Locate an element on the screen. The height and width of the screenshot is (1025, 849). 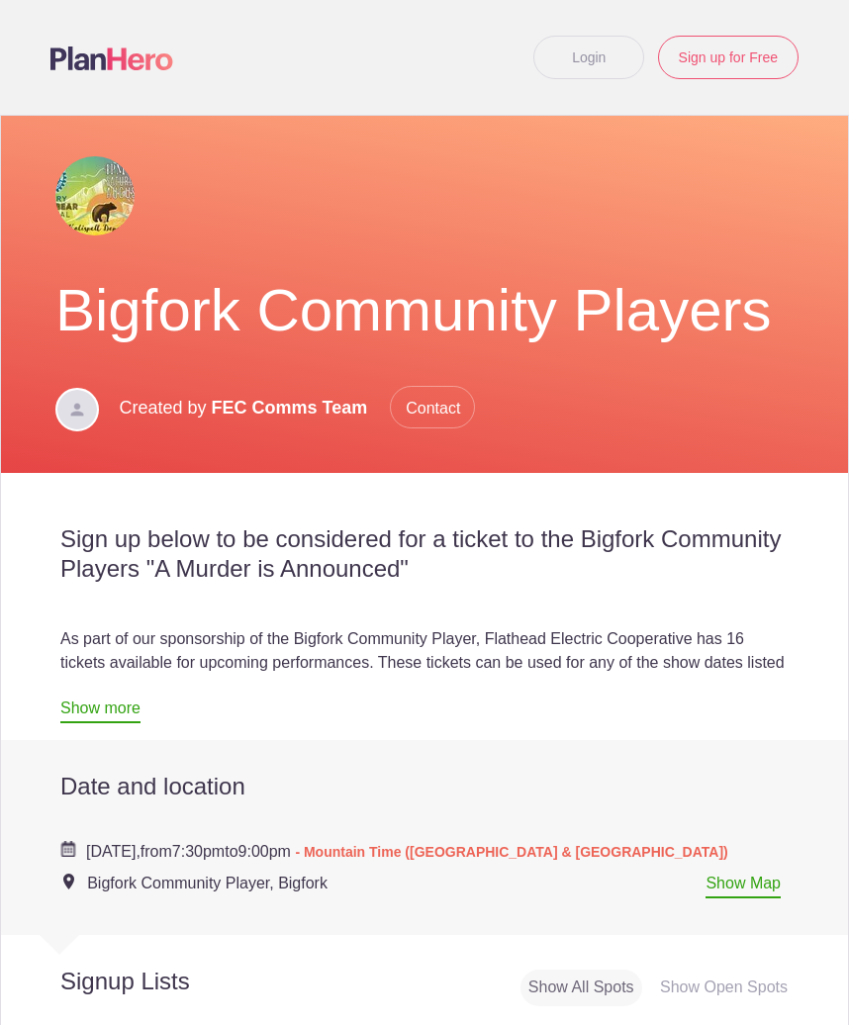
span: Bigfork Community Player, Bigfork is located at coordinates (207, 883).